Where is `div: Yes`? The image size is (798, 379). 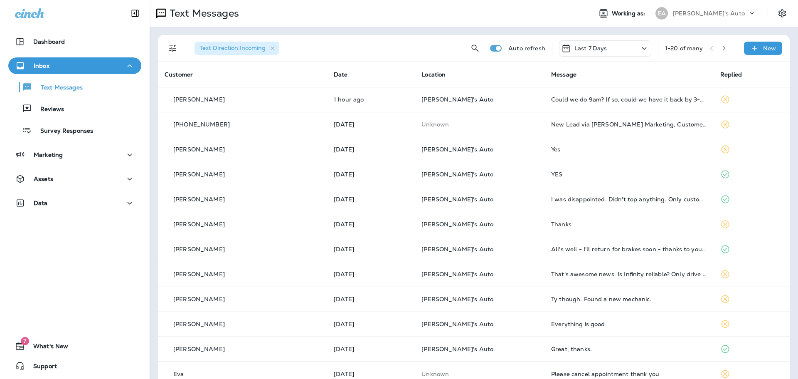
div: Yes is located at coordinates (629, 149).